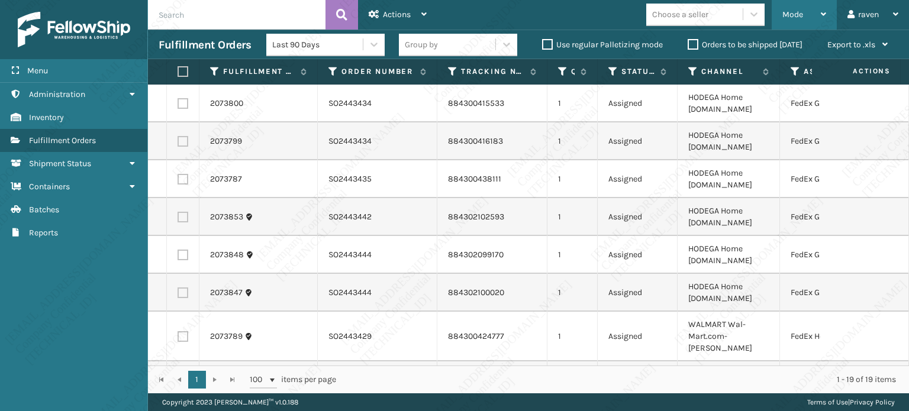  What do you see at coordinates (476, 103) in the screenshot?
I see `a: 884300415533` at bounding box center [476, 103].